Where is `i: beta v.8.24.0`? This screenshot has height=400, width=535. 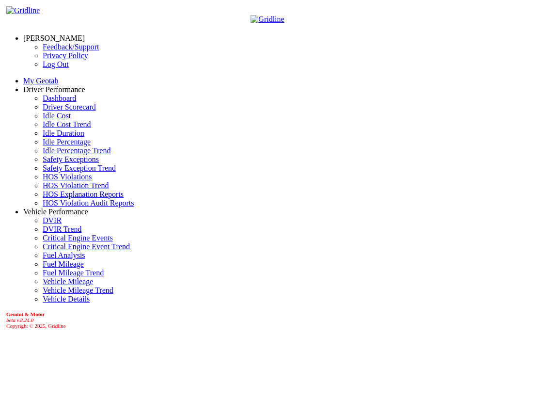
i: beta v.8.24.0 is located at coordinates (20, 320).